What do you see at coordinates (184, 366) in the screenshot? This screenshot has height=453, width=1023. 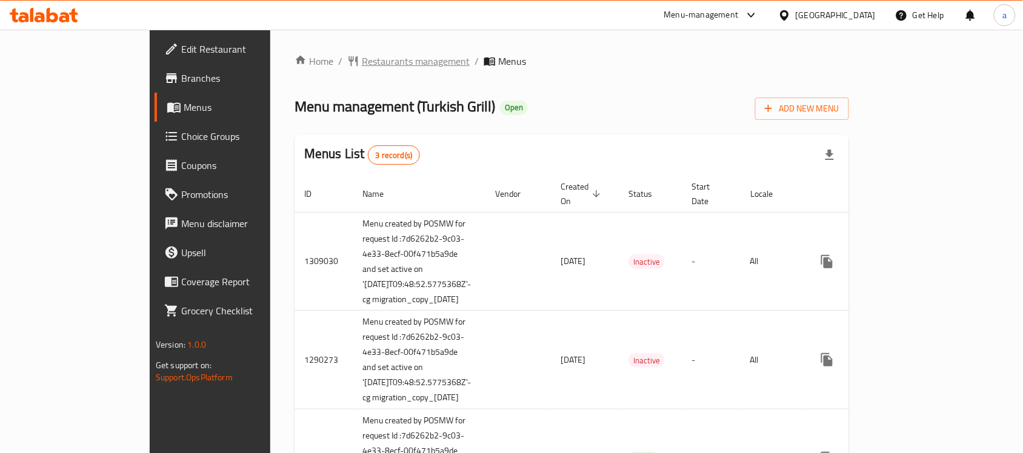 I see `span: Get support on:` at bounding box center [184, 366].